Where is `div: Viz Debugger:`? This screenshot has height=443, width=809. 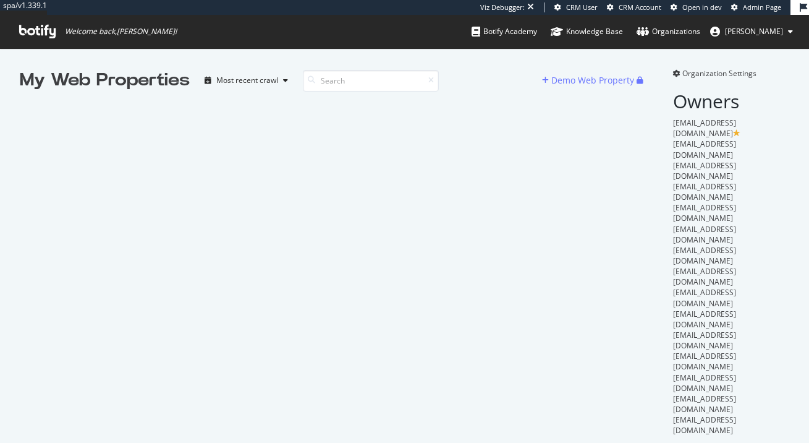 div: Viz Debugger: is located at coordinates (503, 7).